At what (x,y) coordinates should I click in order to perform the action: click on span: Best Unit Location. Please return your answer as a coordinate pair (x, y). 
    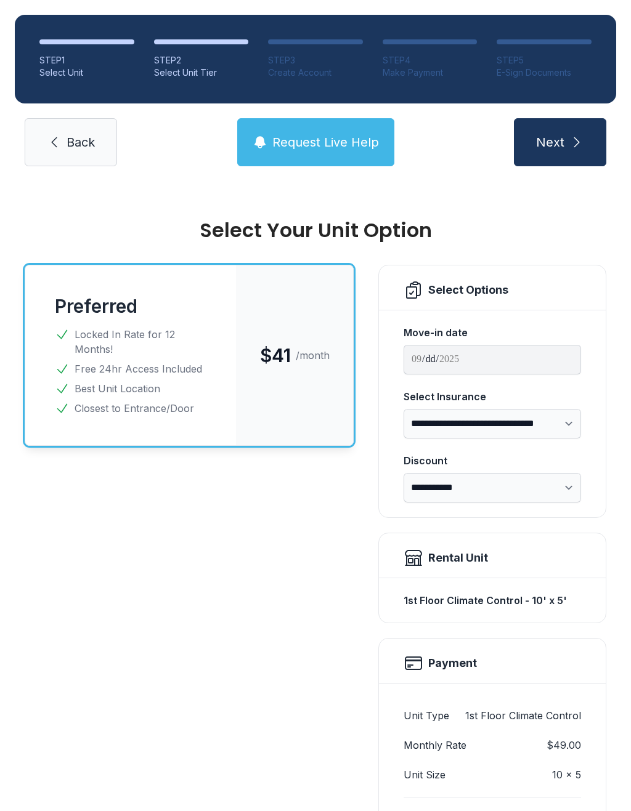
    Looking at the image, I should click on (117, 389).